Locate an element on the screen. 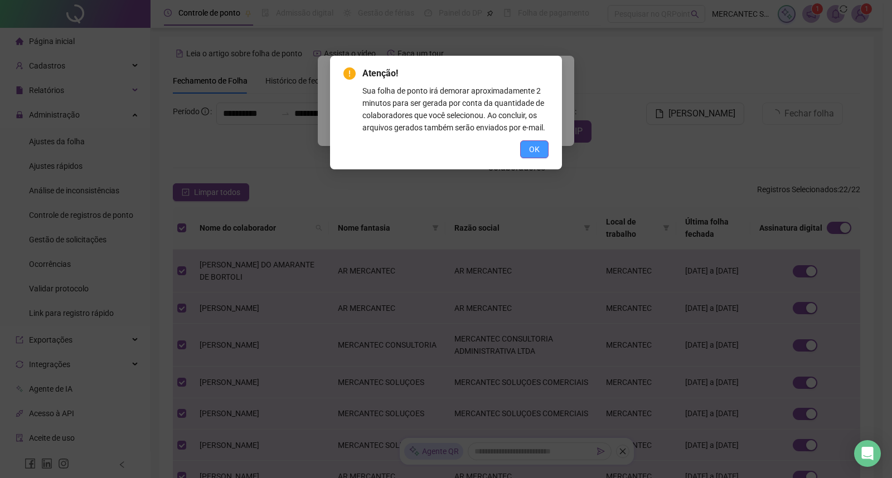  span: OK is located at coordinates (534, 149).